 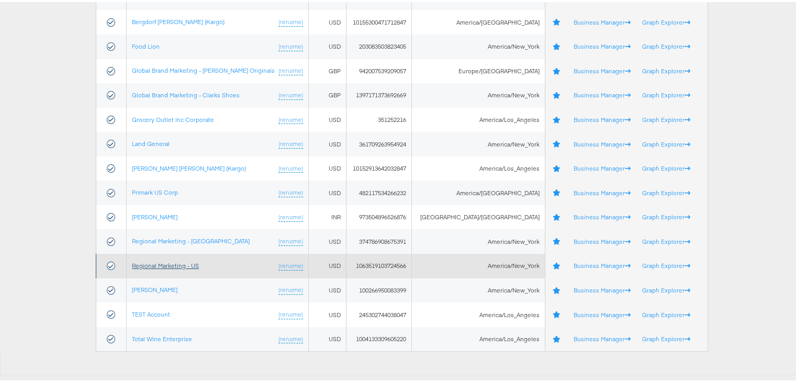 What do you see at coordinates (379, 191) in the screenshot?
I see `td: 482117534266232` at bounding box center [379, 191].